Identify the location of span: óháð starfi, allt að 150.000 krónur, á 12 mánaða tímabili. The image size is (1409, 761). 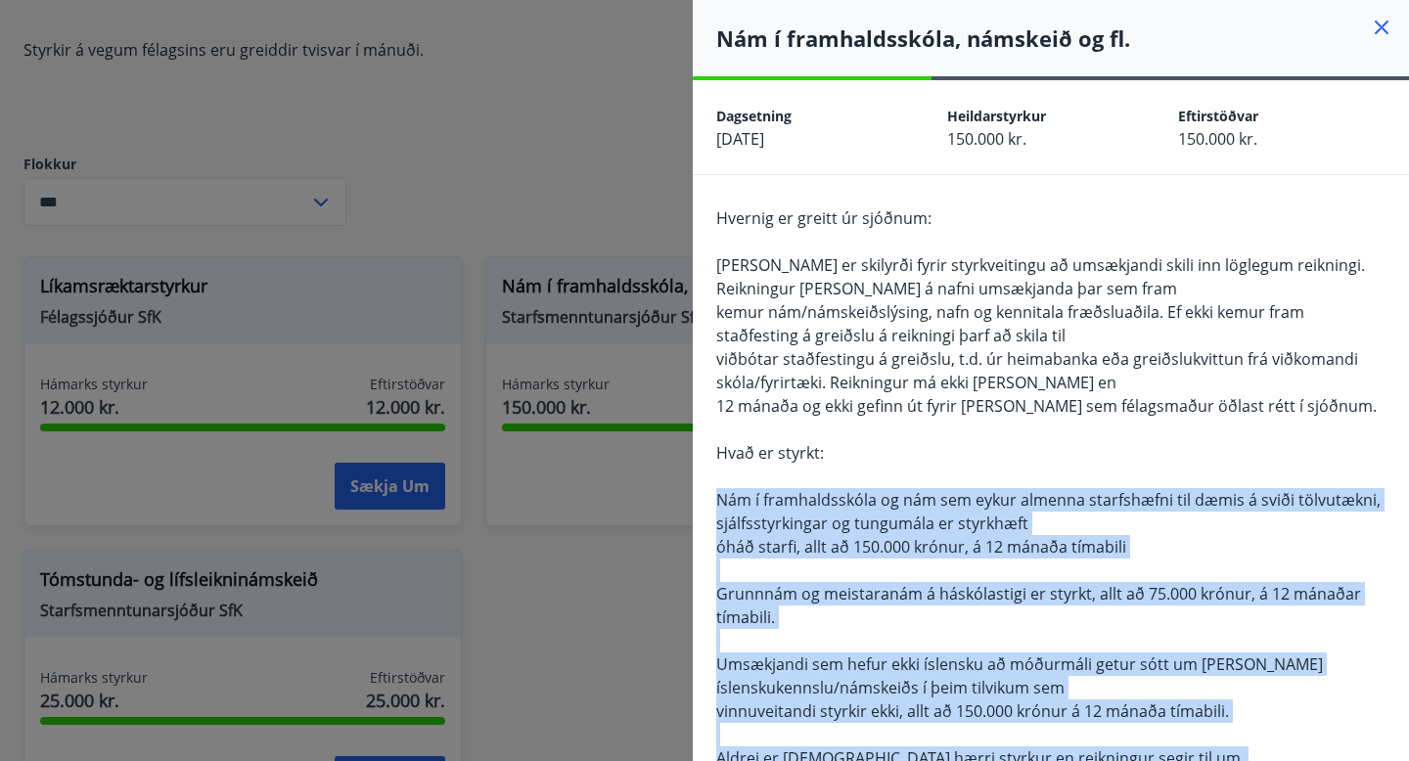
(921, 547).